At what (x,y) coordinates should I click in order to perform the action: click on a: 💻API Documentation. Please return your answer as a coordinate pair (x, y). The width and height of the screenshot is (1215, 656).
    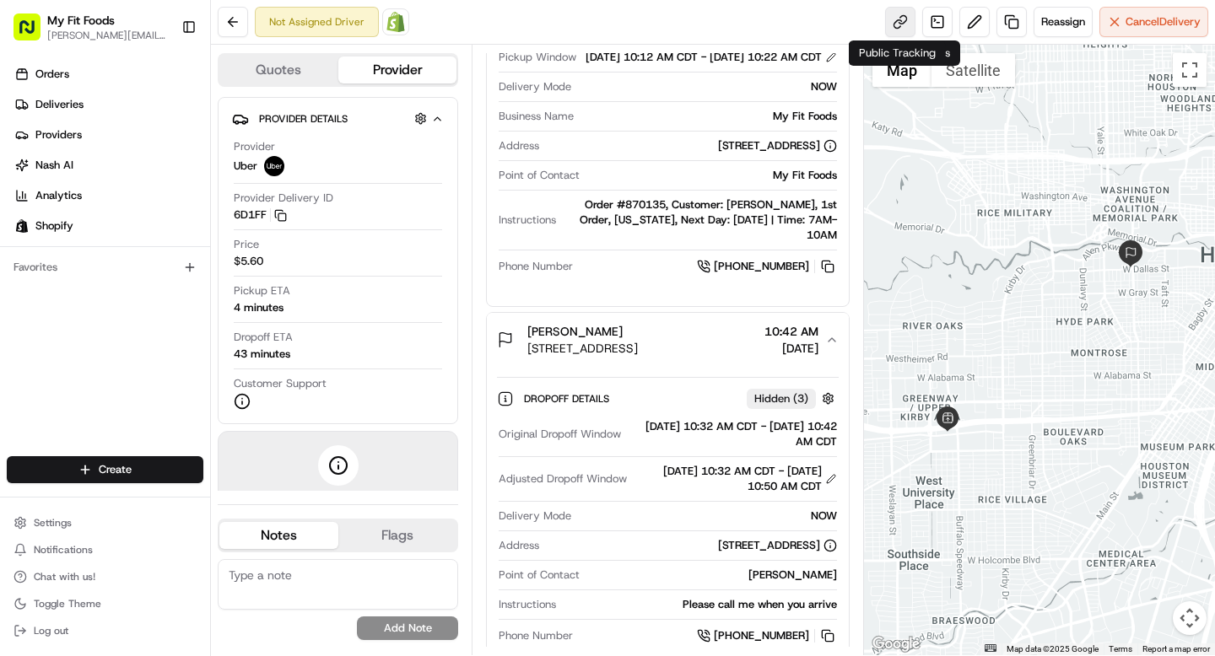
    Looking at the image, I should click on (207, 253).